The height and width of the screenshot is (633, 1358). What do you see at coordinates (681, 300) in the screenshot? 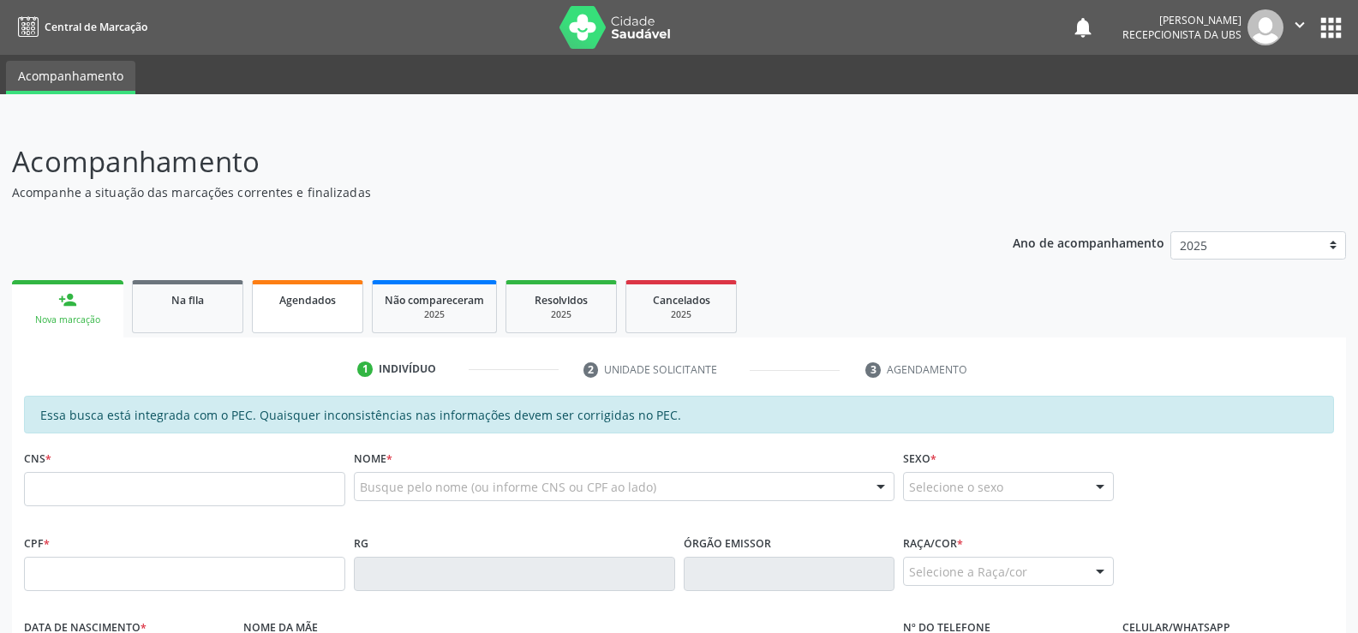
I see `span: Cancelados` at bounding box center [681, 300].